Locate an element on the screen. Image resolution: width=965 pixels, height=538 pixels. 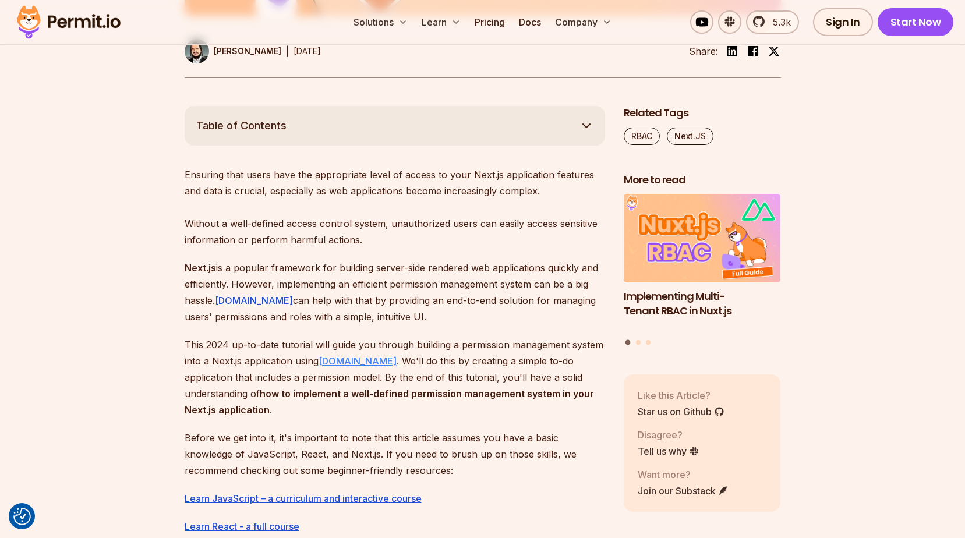
button: twitter is located at coordinates (774, 51).